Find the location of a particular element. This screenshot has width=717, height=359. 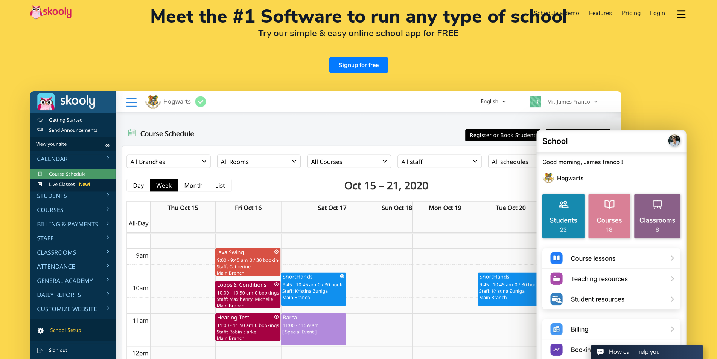

h2: Try our simple & easy online school app for FREE is located at coordinates (358, 33).